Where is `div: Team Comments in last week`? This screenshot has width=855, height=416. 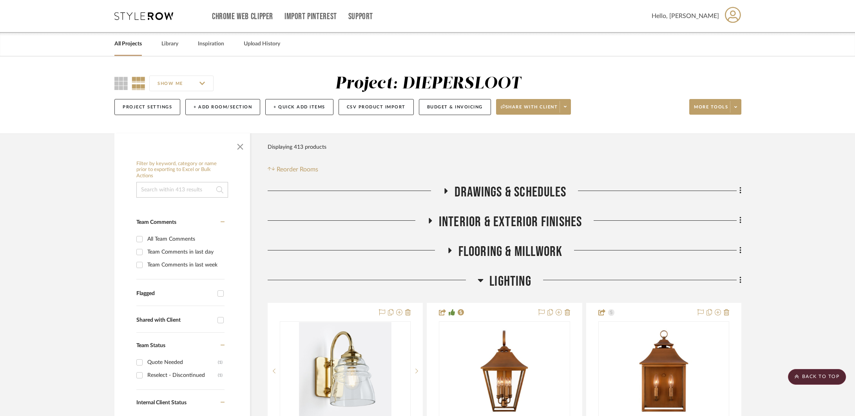
div: Team Comments in last week is located at coordinates (185, 265).